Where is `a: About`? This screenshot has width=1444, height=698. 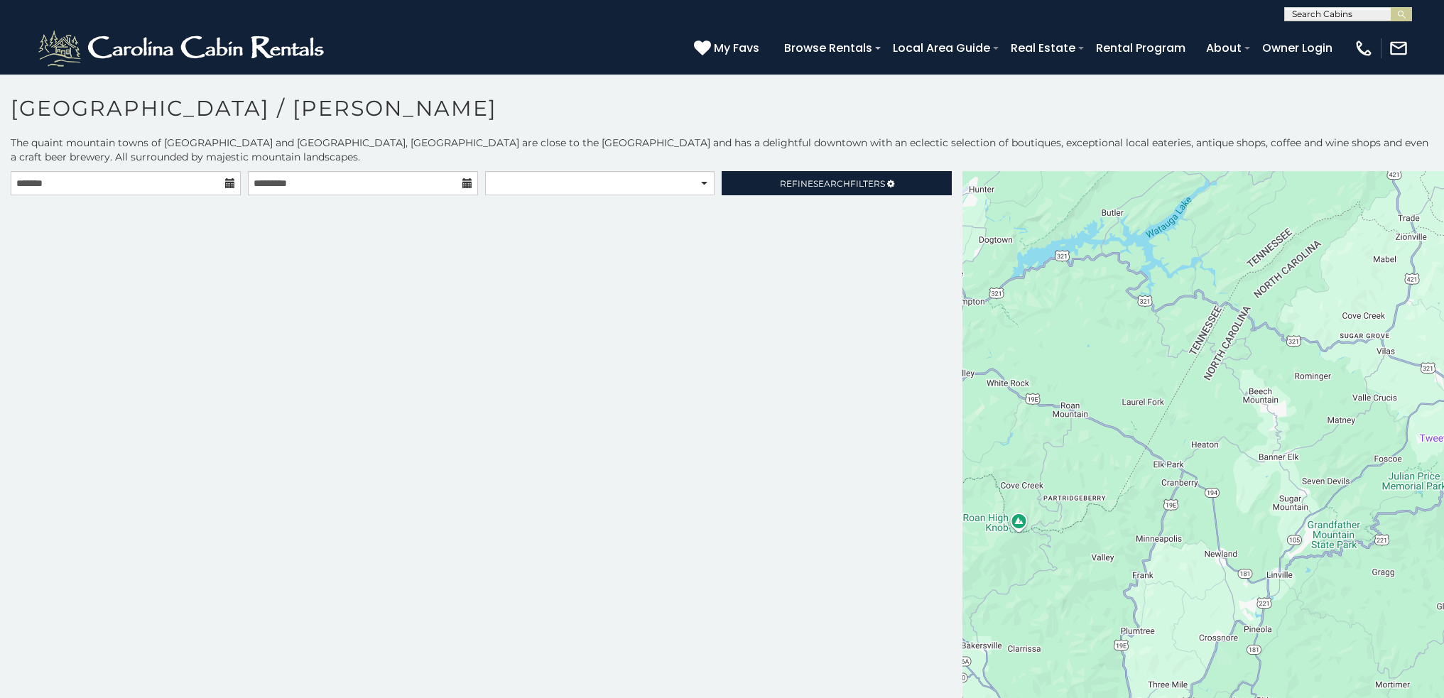
a: About is located at coordinates (1223, 48).